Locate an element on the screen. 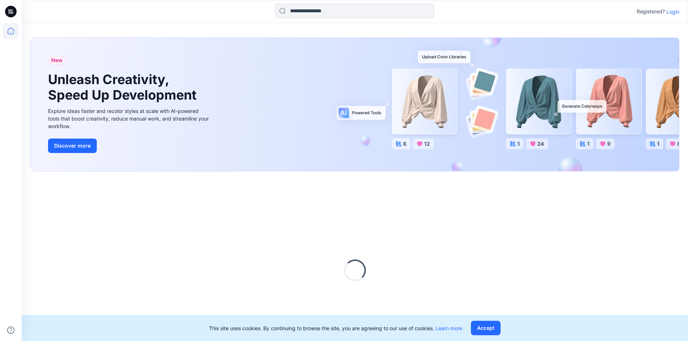 The image size is (688, 341). p: Login is located at coordinates (672, 12).